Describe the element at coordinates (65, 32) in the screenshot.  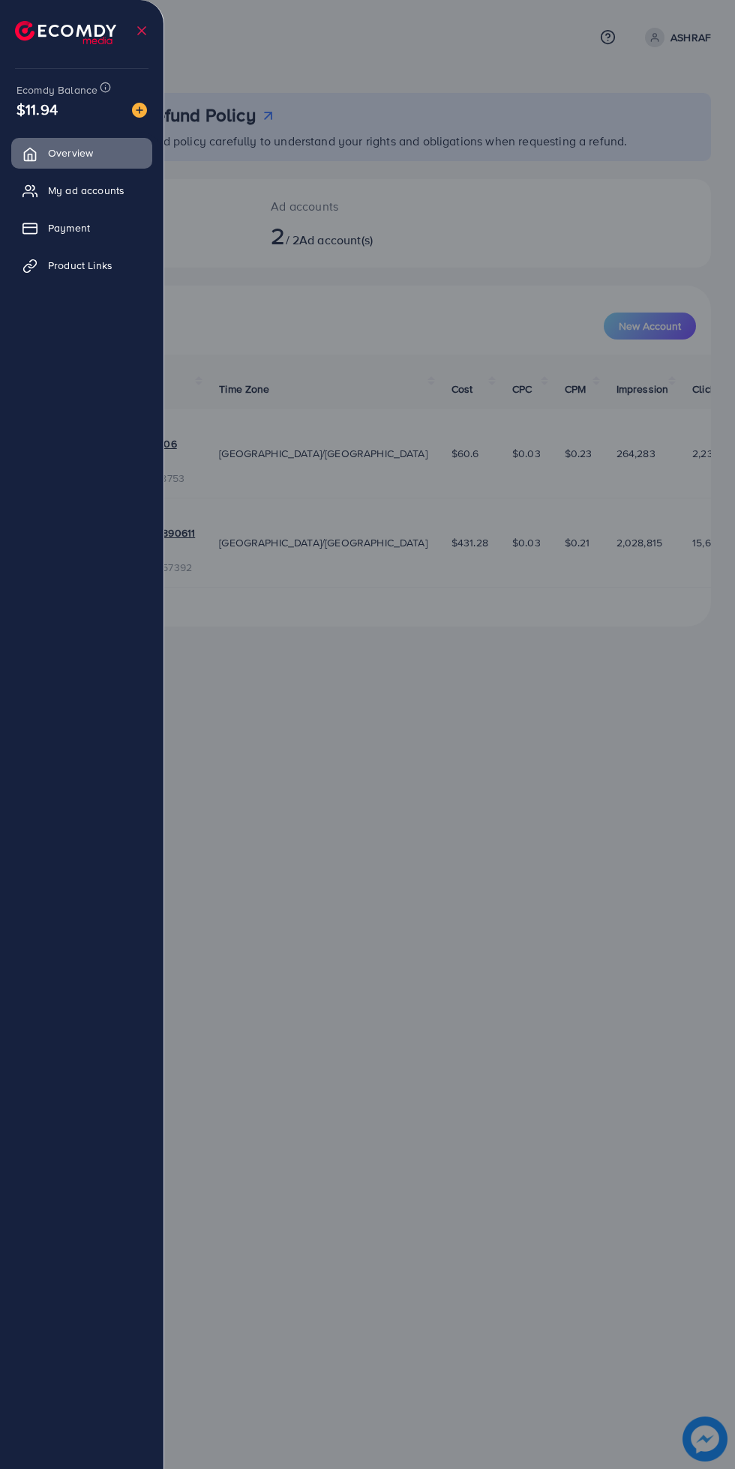
I see `img: logo` at that location.